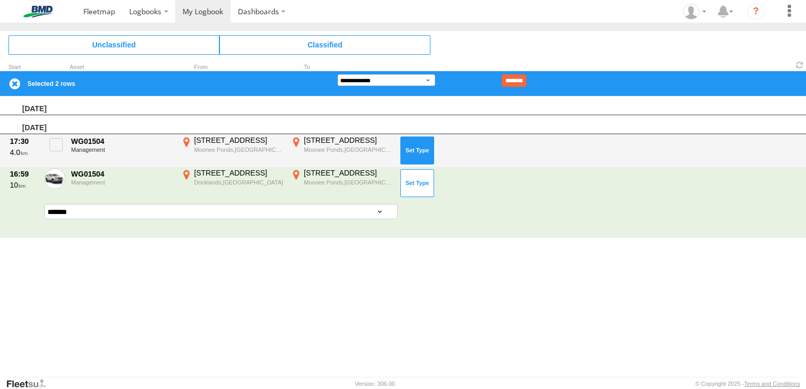  Describe the element at coordinates (114, 45) in the screenshot. I see `span: Click to view Unclassified Trips` at that location.